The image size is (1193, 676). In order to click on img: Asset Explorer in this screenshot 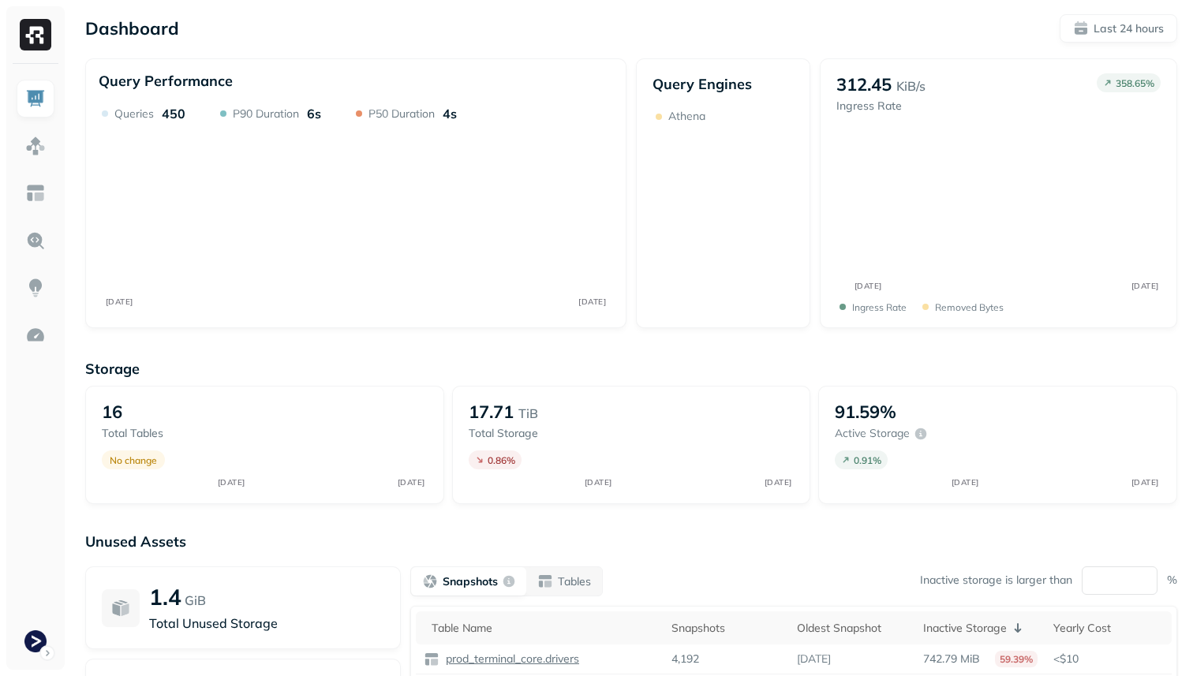, I will do `click(35, 193)`.